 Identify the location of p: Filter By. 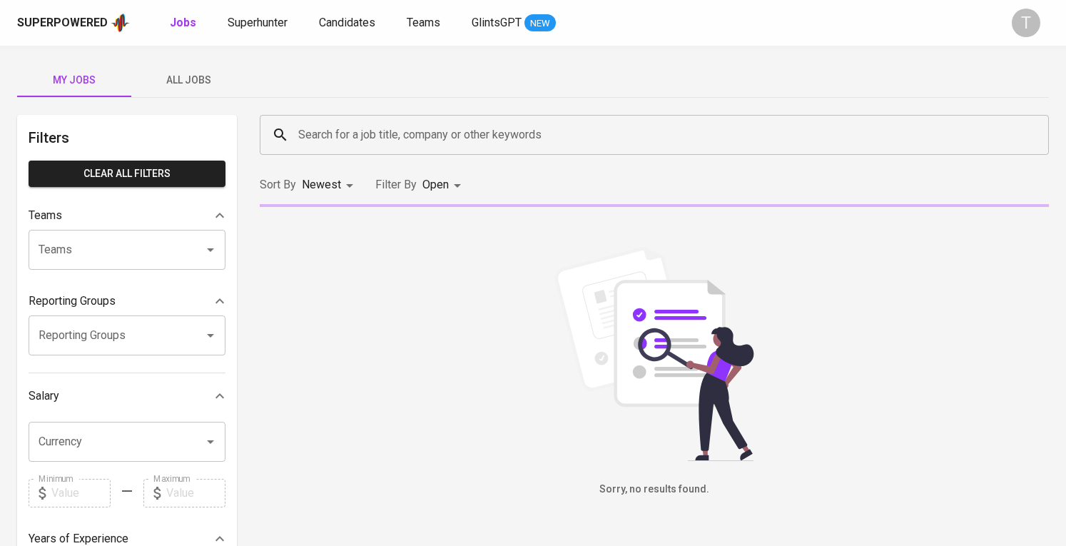
(396, 185).